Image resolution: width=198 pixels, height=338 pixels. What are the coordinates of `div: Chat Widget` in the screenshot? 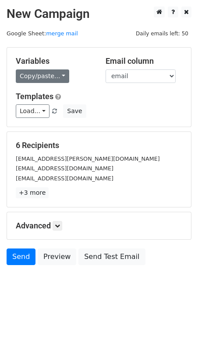 It's located at (176, 317).